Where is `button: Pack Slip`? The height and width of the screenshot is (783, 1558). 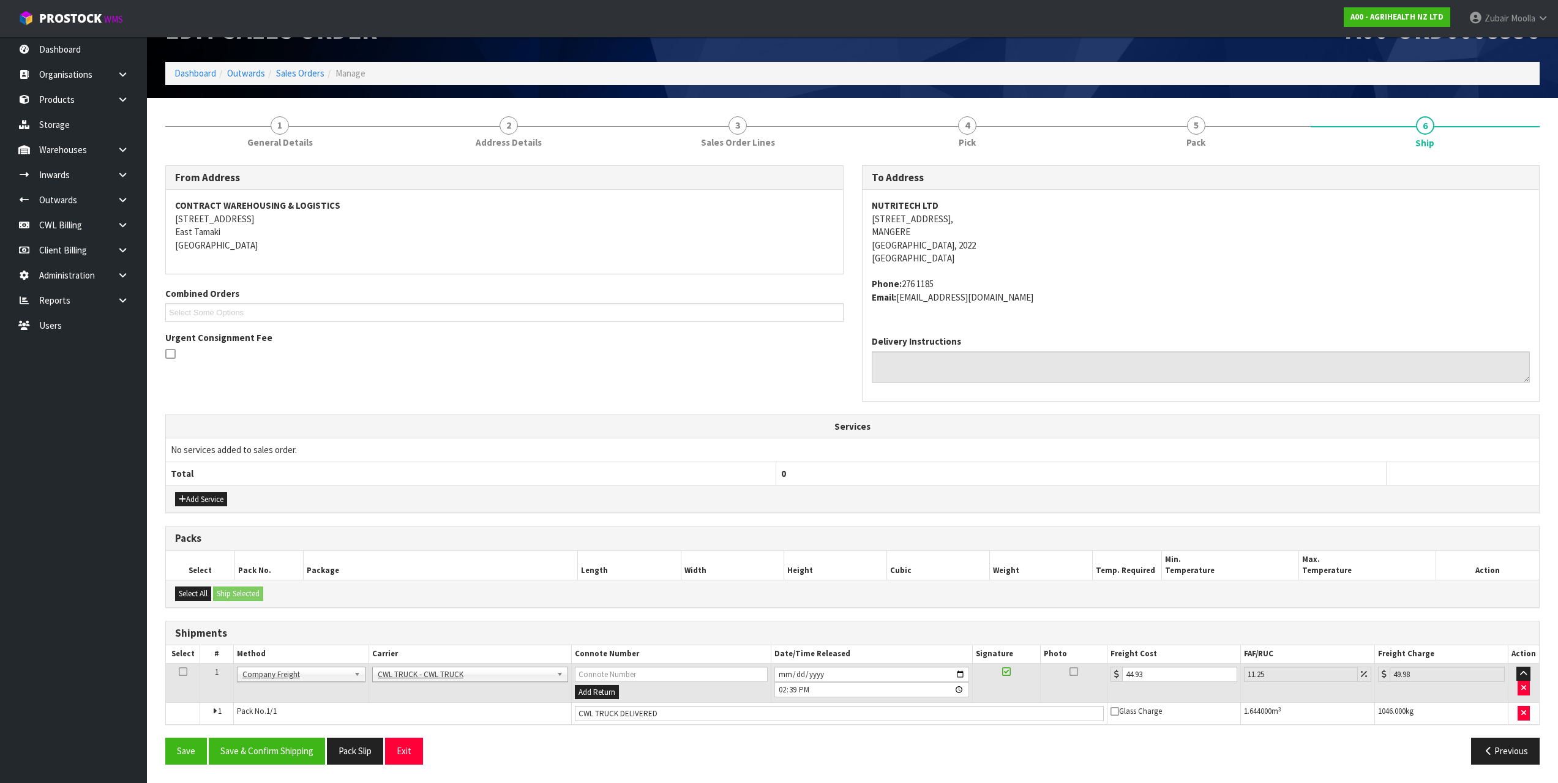
button: Pack Slip is located at coordinates (355, 750).